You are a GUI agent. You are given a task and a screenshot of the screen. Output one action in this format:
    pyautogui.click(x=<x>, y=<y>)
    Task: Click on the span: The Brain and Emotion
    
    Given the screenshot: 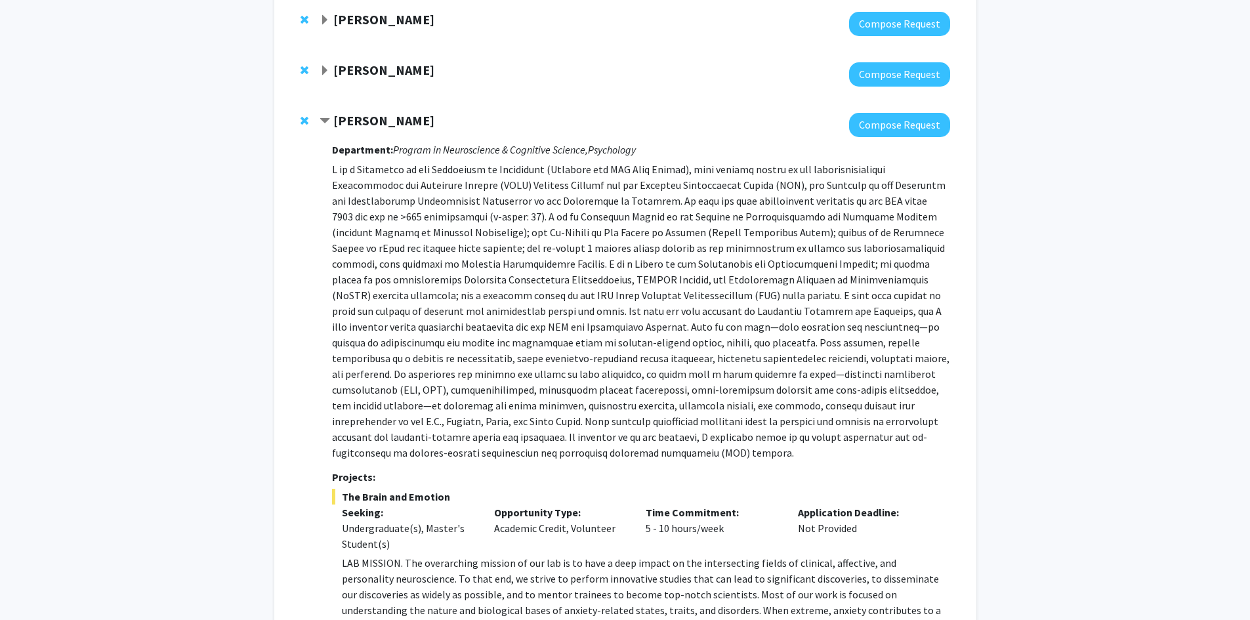 What is the action you would take?
    pyautogui.click(x=640, y=497)
    